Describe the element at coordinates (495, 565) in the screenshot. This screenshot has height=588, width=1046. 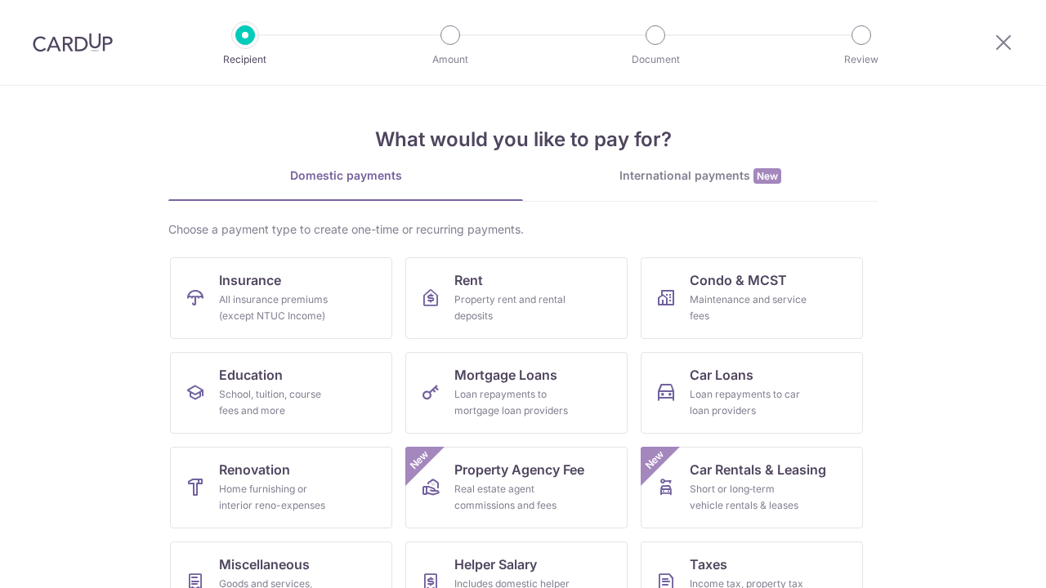
I see `span: Helper Salary` at that location.